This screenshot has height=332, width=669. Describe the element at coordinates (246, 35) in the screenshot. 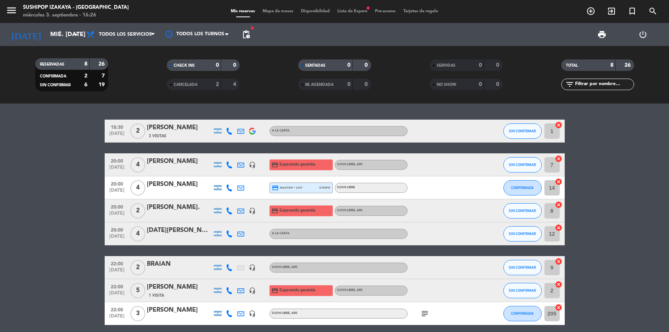

I see `span: pending_actions` at that location.